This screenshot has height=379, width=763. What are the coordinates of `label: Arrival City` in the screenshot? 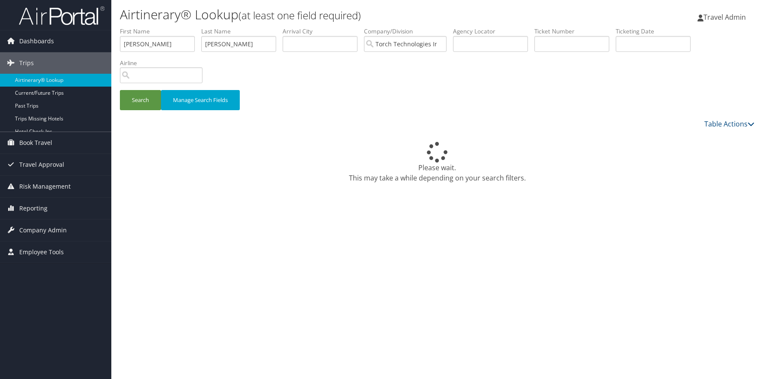 It's located at (323, 31).